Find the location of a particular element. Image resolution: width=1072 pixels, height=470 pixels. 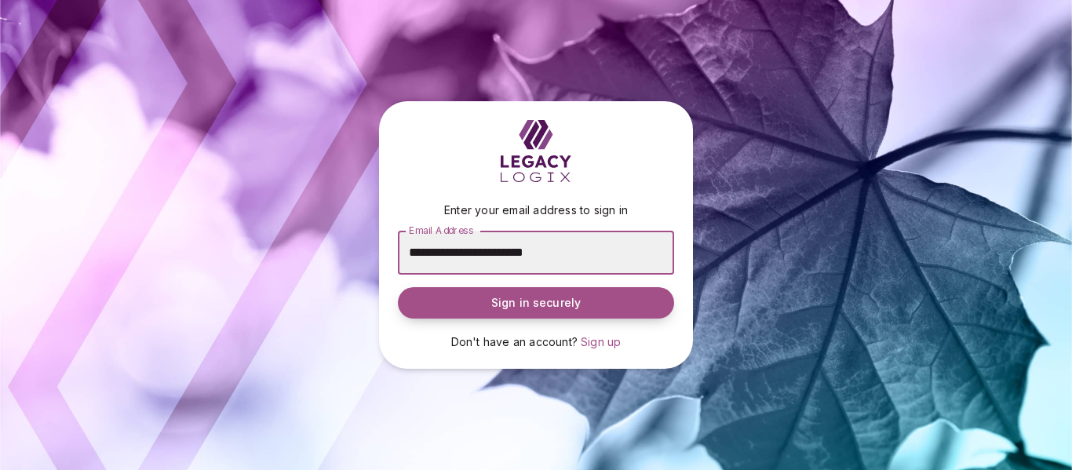

button: Sign in securely is located at coordinates (536, 303).